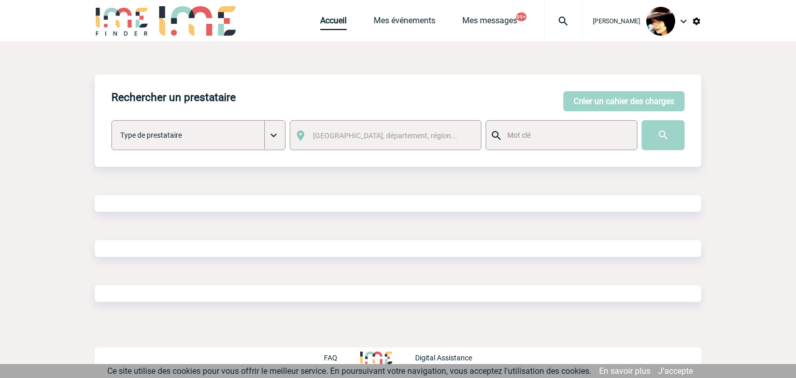 This screenshot has height=378, width=796. I want to click on input: Mot clé, so click(566, 135).